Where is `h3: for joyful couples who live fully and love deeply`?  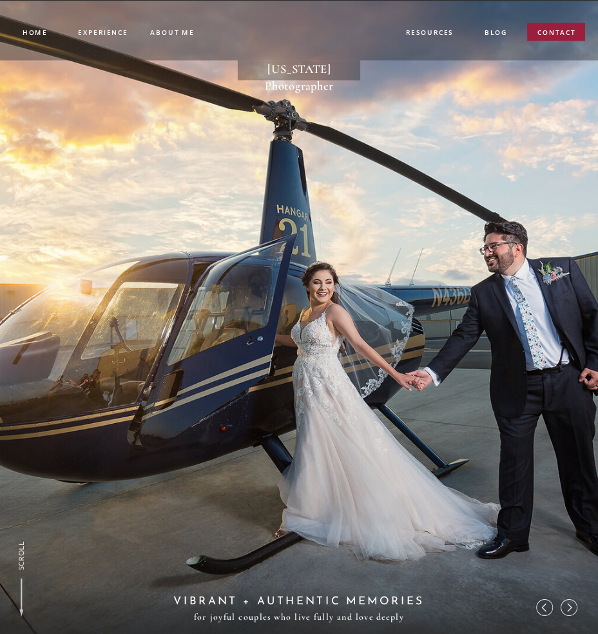
h3: for joyful couples who live fully and love deeply is located at coordinates (299, 616).